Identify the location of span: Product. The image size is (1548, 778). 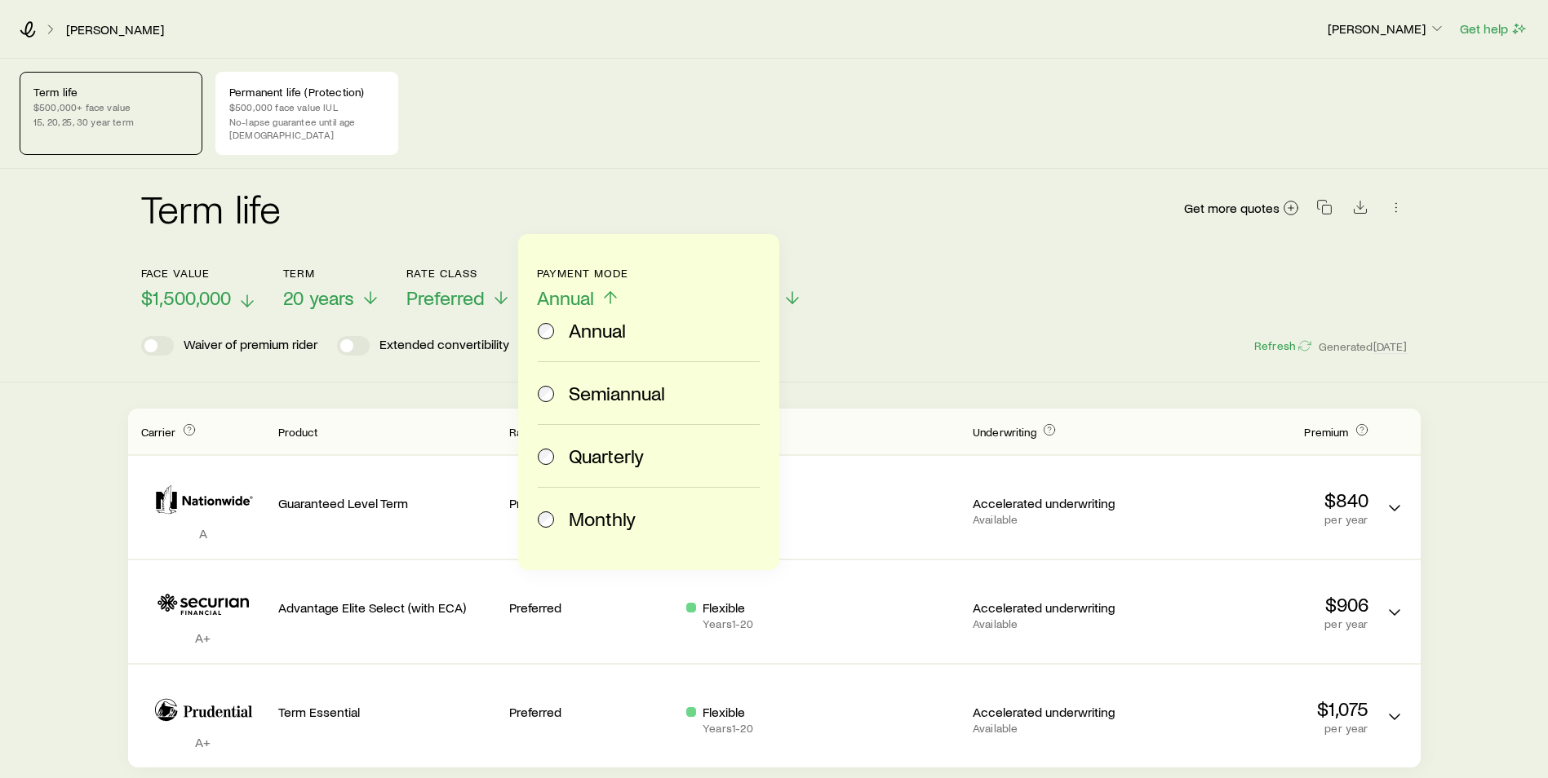
(298, 432).